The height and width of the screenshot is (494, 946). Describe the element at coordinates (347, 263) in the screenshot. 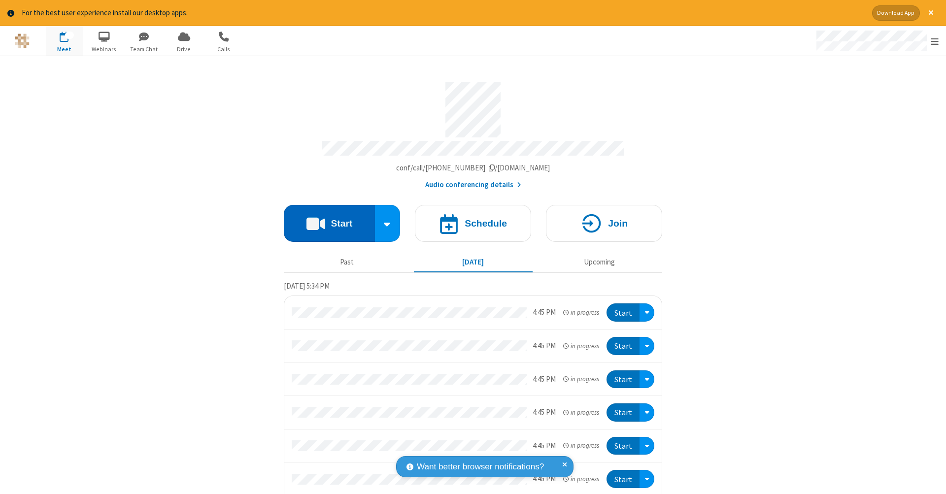

I see `button: Past` at that location.